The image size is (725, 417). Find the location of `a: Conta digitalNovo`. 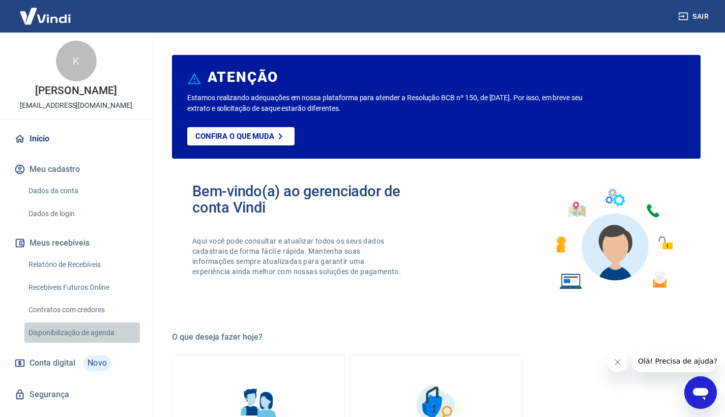

a: Conta digitalNovo is located at coordinates (76, 363).